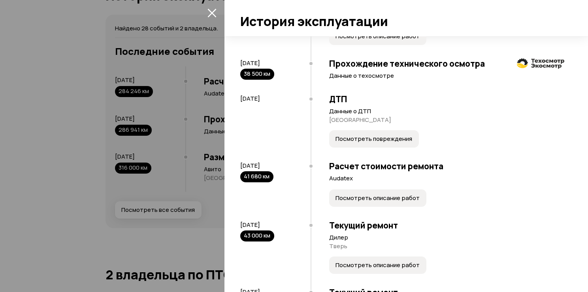 This screenshot has width=588, height=292. What do you see at coordinates (257, 177) in the screenshot?
I see `div: 41 680 км` at bounding box center [257, 177].